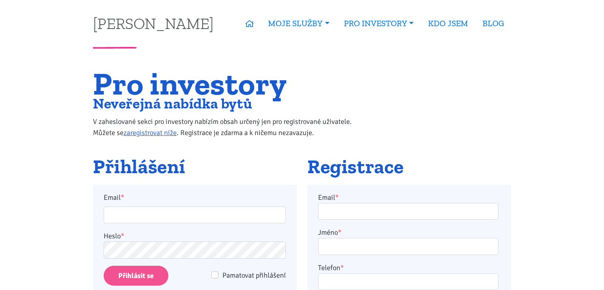  Describe the element at coordinates (330, 232) in the screenshot. I see `label: Jméno` at that location.